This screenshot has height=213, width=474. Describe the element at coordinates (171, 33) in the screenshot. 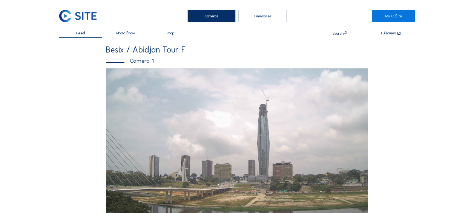

I see `span: Map` at that location.